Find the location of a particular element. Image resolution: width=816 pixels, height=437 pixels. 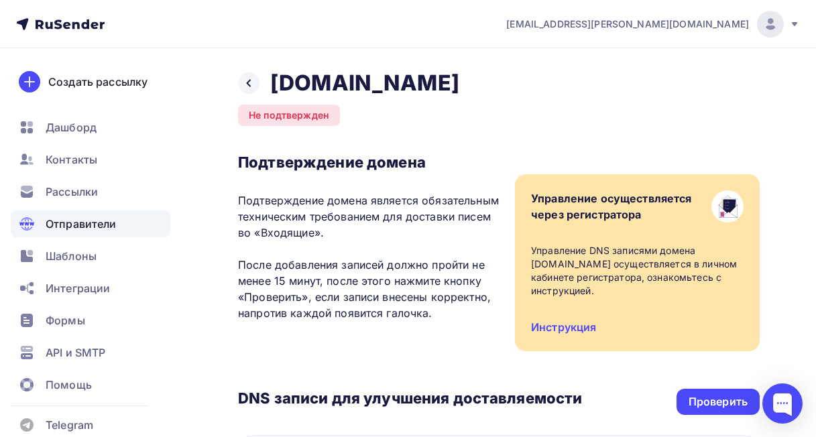

span: Формы is located at coordinates (65, 321).